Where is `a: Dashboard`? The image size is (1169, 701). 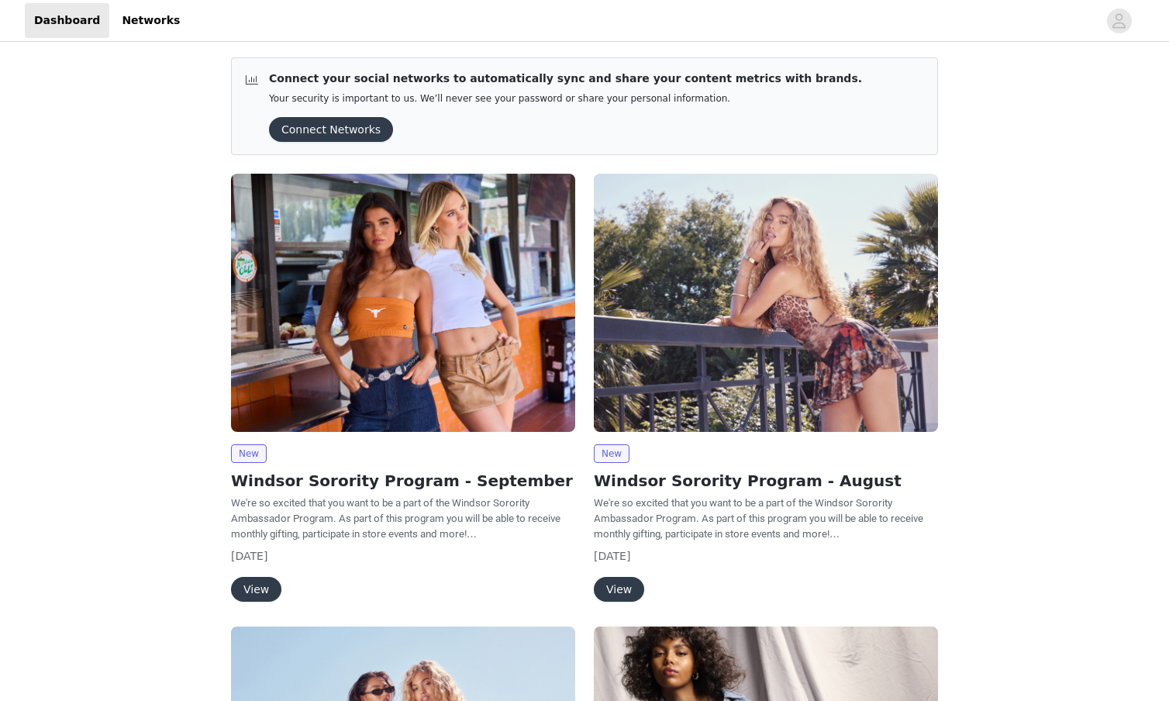 a: Dashboard is located at coordinates (67, 20).